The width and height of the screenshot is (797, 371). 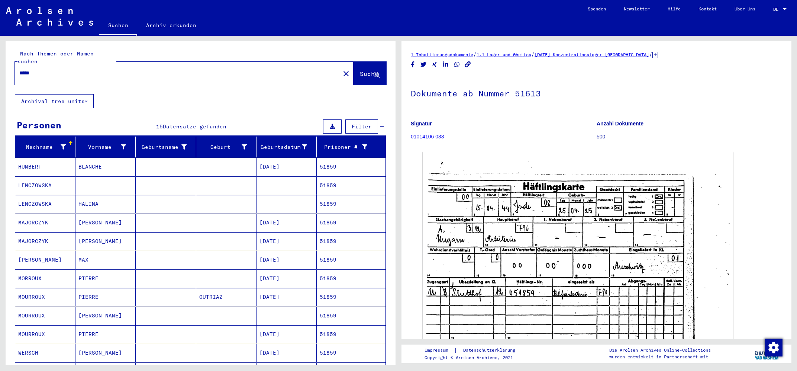 I want to click on a: 01014106 033, so click(x=427, y=136).